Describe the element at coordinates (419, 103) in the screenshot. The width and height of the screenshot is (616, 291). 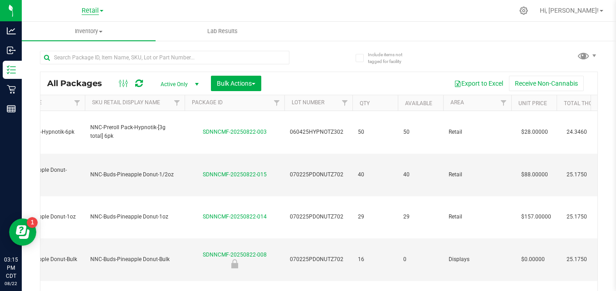
I see `a: Available` at that location.